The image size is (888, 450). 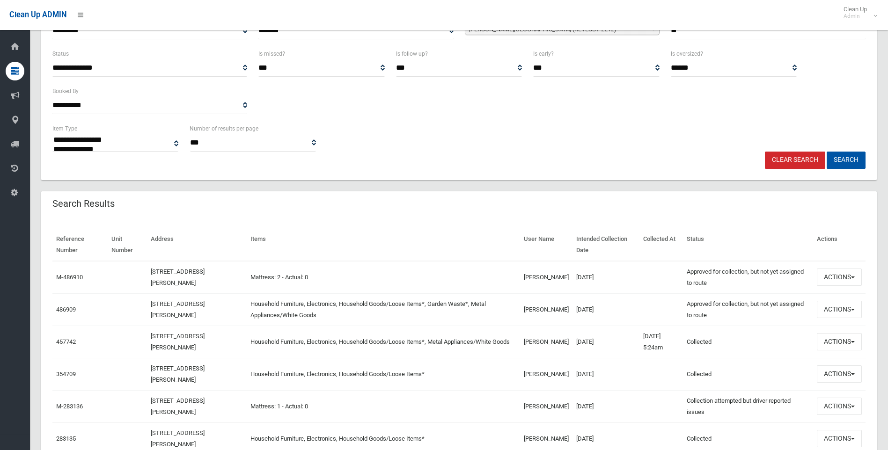 I want to click on th: Collected At, so click(x=662, y=245).